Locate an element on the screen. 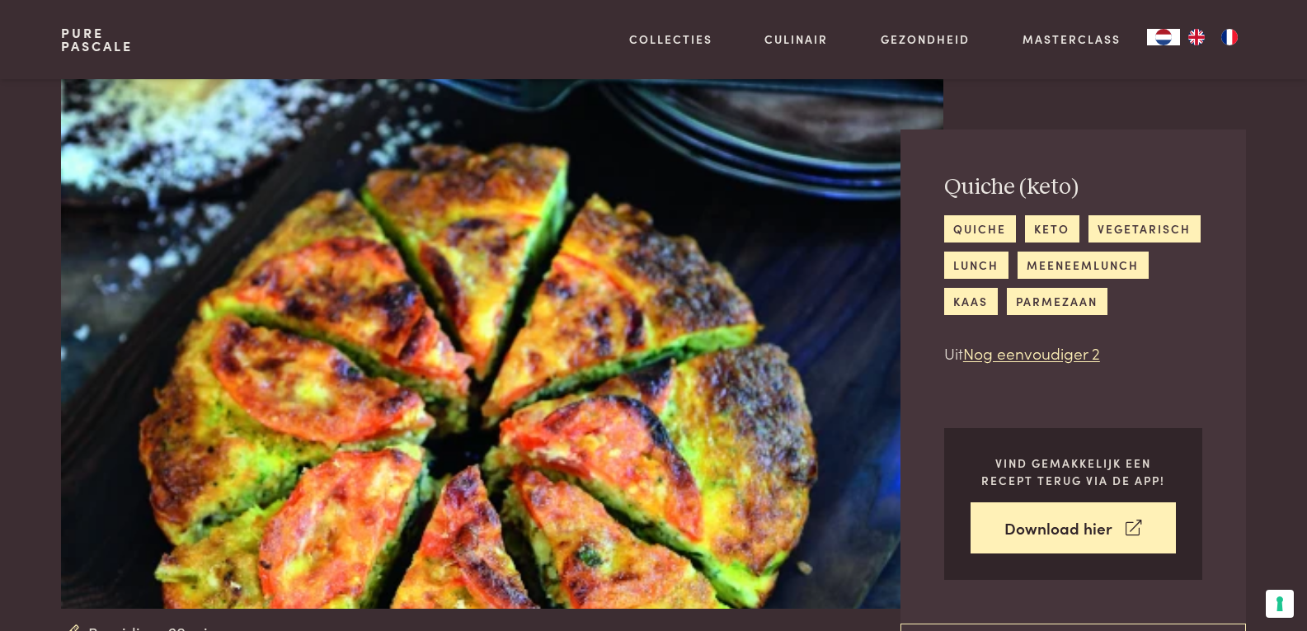  h2: Quiche (keto) is located at coordinates (1073, 187).